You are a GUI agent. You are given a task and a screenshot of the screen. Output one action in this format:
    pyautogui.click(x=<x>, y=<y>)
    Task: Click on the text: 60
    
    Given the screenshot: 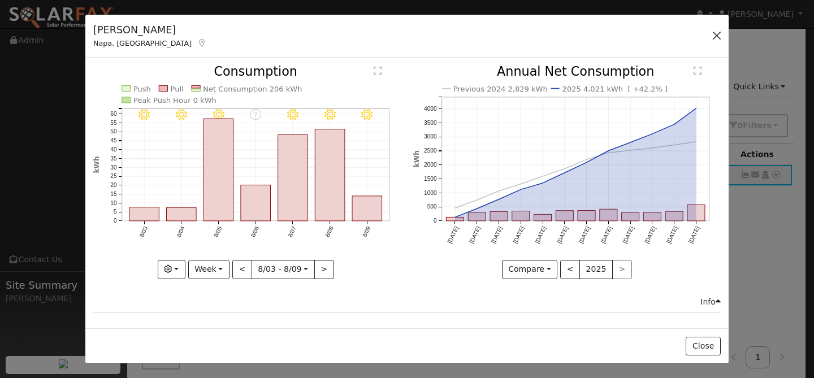 What is the action you would take?
    pyautogui.click(x=114, y=114)
    